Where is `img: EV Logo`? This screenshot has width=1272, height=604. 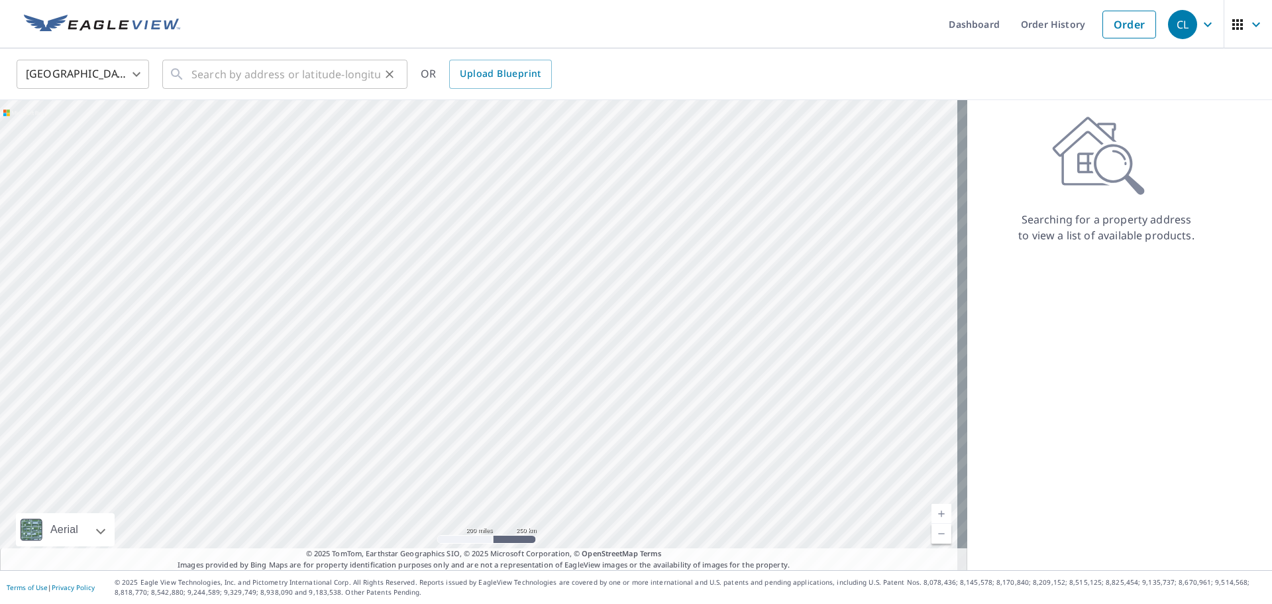 img: EV Logo is located at coordinates (102, 25).